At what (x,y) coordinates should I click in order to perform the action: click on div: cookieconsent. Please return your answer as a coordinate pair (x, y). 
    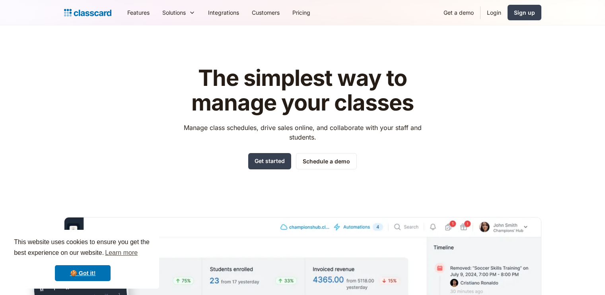
    Looking at the image, I should click on (83, 259).